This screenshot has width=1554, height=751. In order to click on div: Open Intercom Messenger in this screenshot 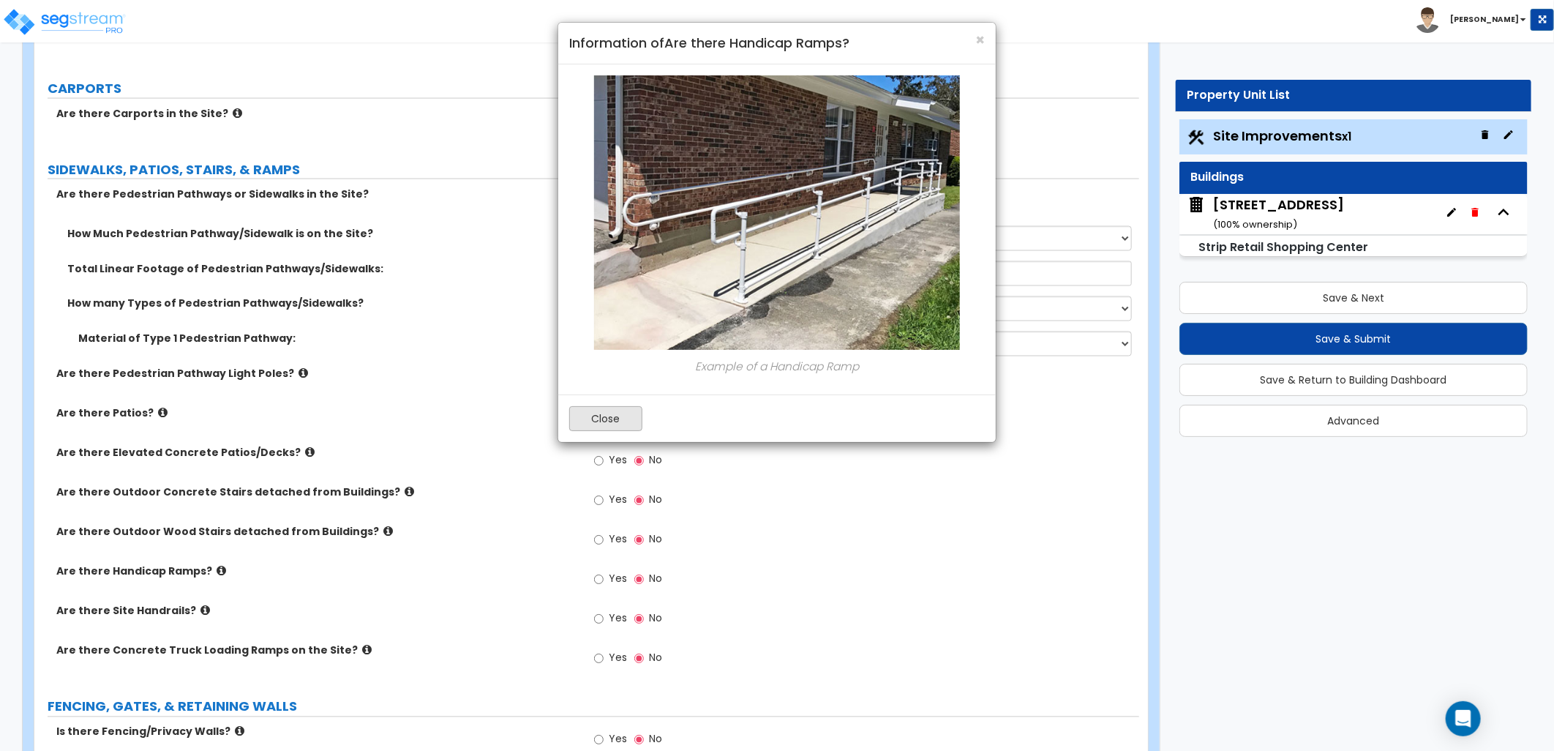, I will do `click(1463, 719)`.